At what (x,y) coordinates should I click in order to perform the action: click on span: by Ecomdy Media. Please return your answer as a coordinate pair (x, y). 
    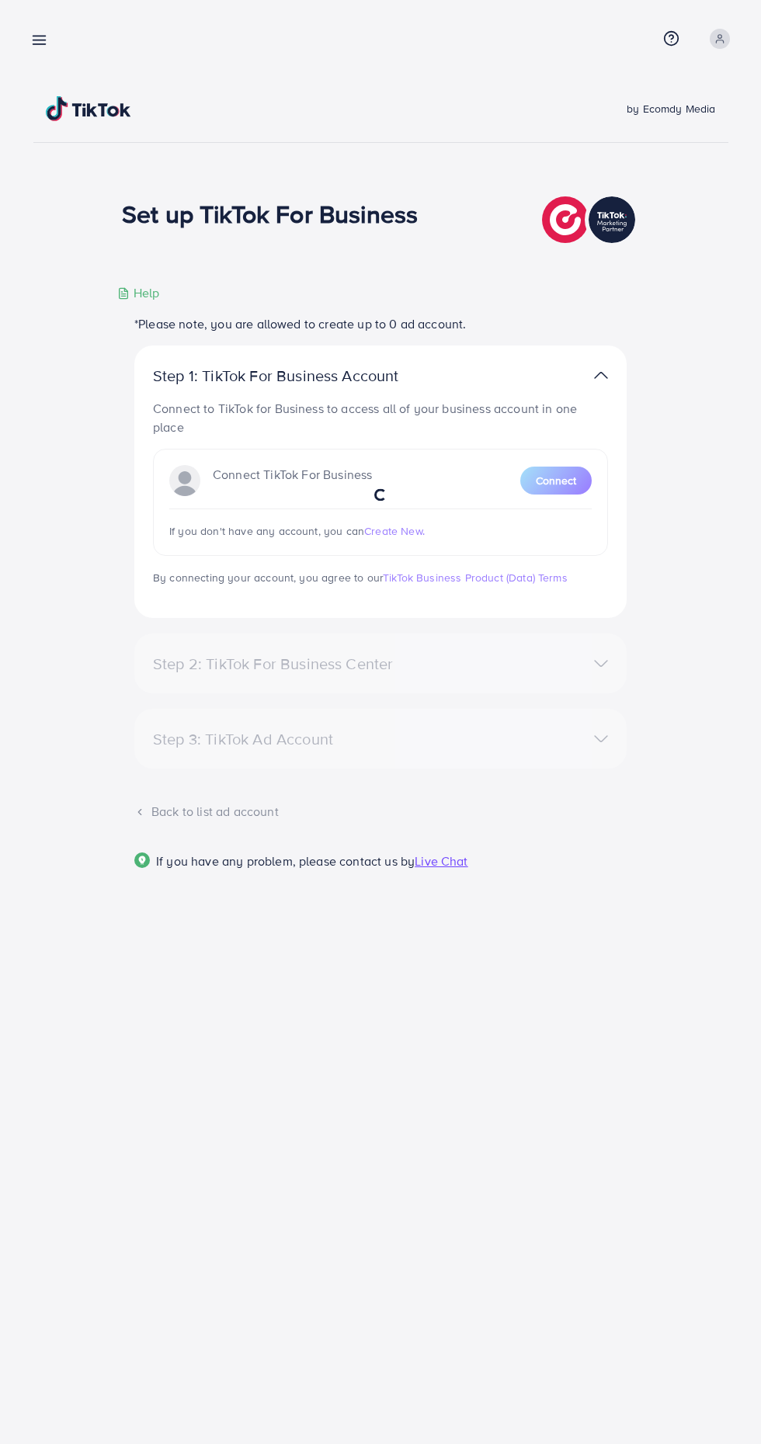
    Looking at the image, I should click on (671, 109).